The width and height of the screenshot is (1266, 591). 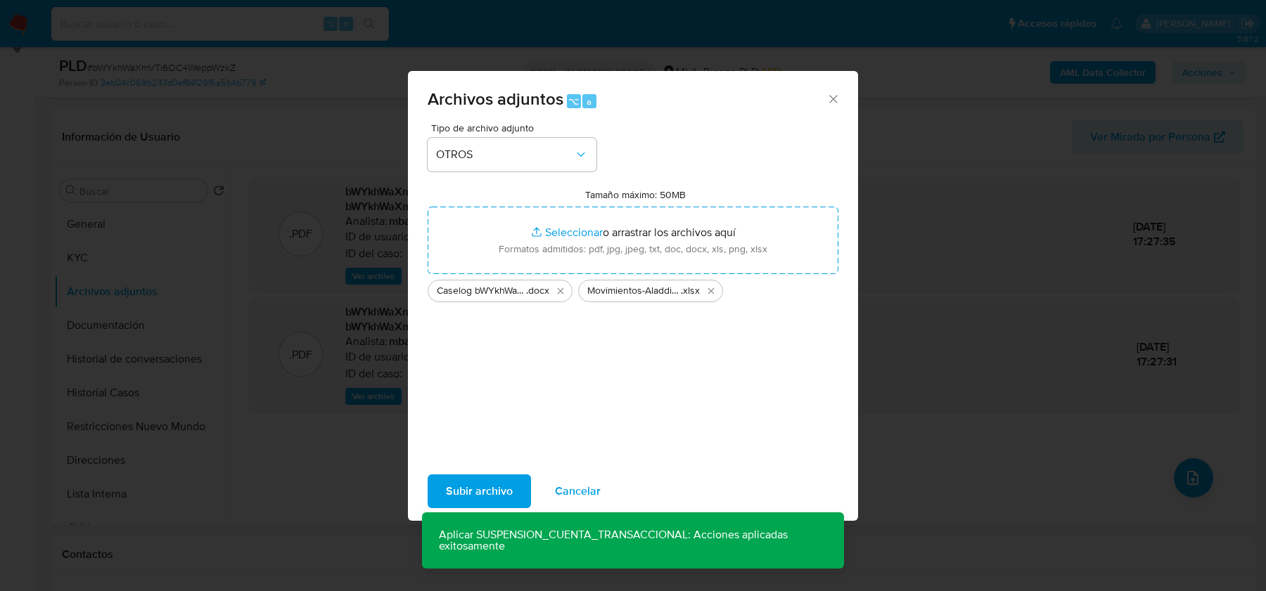 I want to click on button: Subir archivo, so click(x=479, y=492).